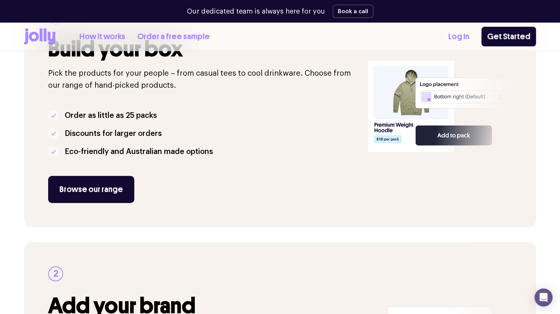 This screenshot has height=314, width=560. What do you see at coordinates (459, 37) in the screenshot?
I see `a: Log In` at bounding box center [459, 37].